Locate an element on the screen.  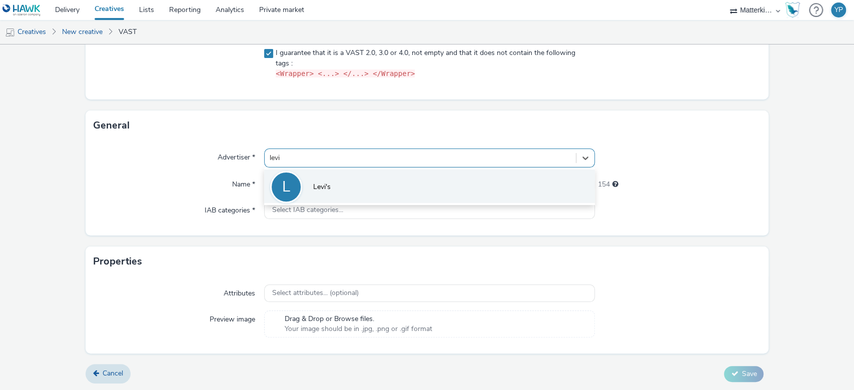
a: VAST is located at coordinates (128, 32).